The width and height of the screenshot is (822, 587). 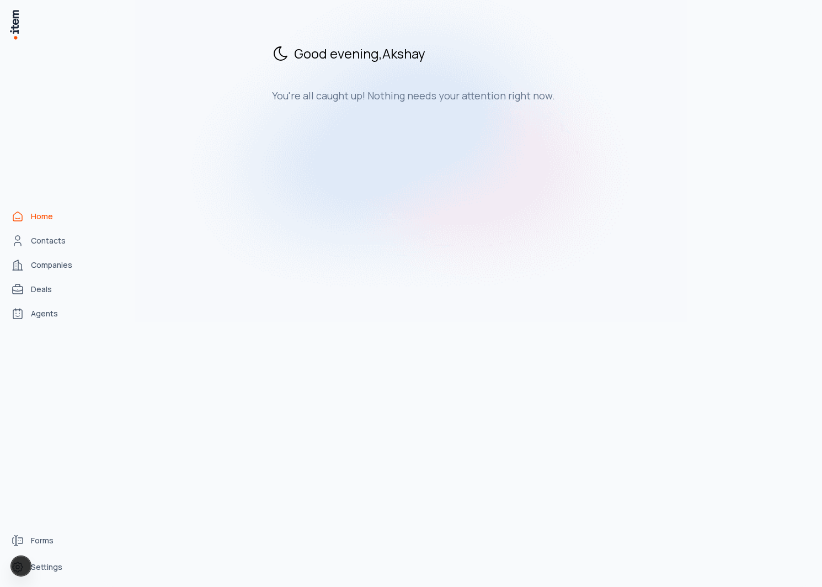 What do you see at coordinates (457, 53) in the screenshot?
I see `h2: Good evening , Akshay` at bounding box center [457, 53].